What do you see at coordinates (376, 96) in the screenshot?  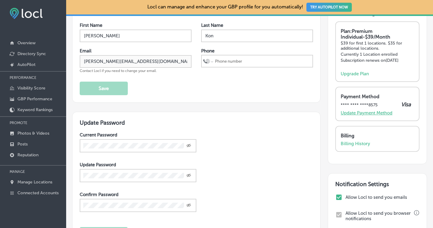 I see `p: Payment Method` at bounding box center [376, 96].